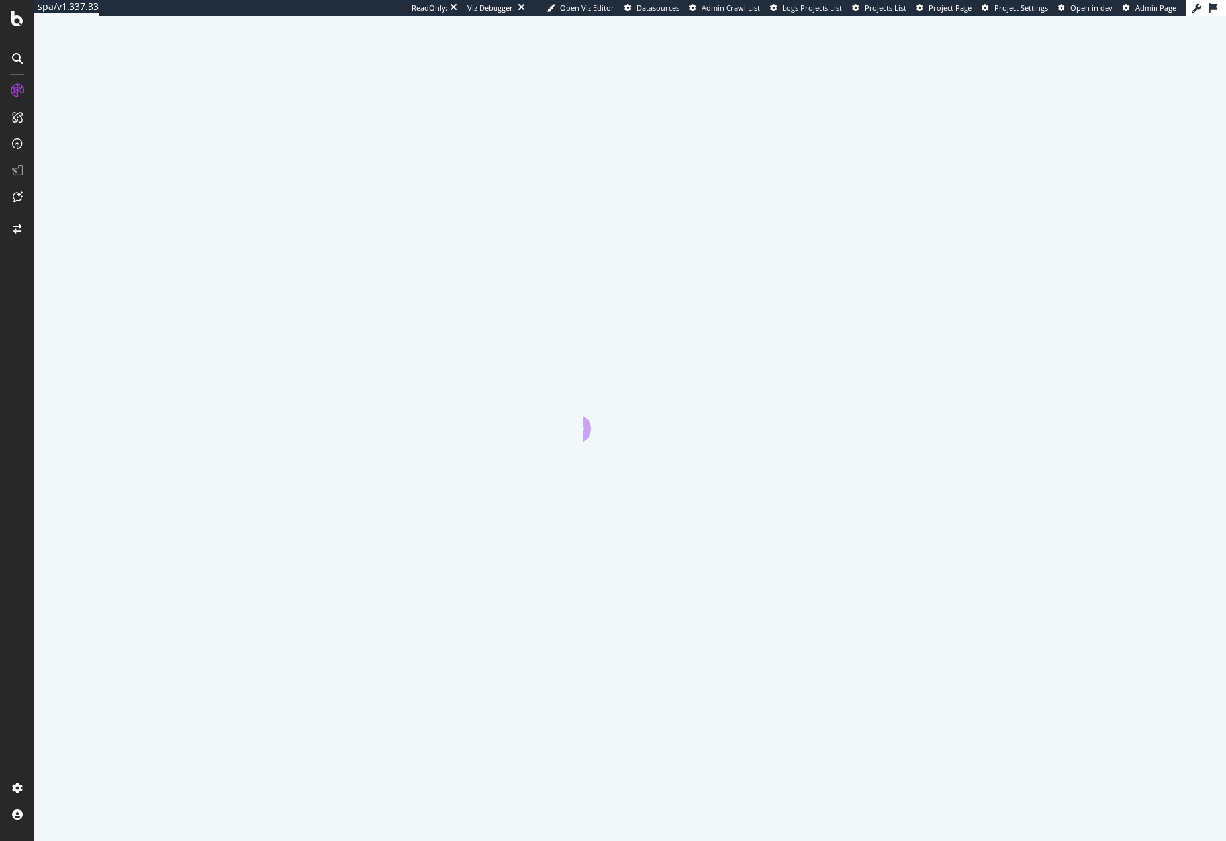 The height and width of the screenshot is (841, 1226). Describe the element at coordinates (812, 7) in the screenshot. I see `span: Logs Projects List` at that location.